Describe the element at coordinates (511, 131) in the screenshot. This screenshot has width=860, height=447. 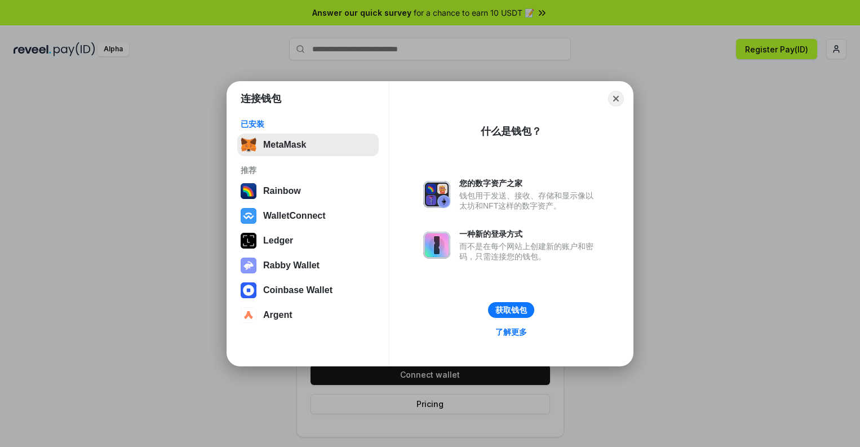
I see `div: 什么是钱包？` at that location.